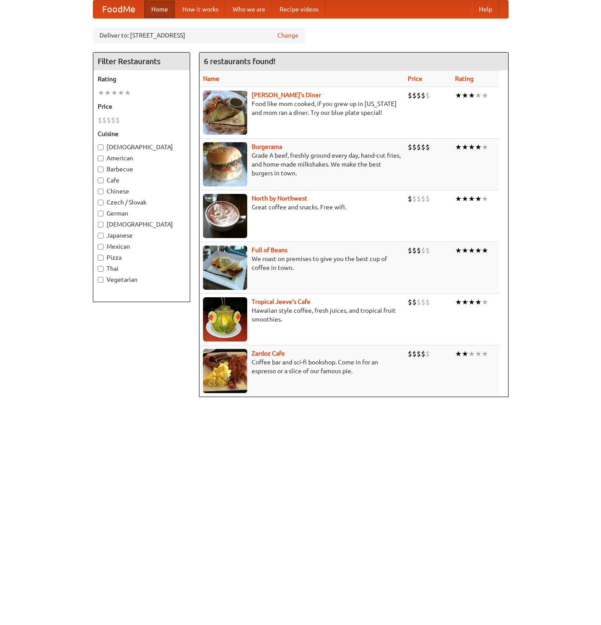 This screenshot has width=601, height=625. What do you see at coordinates (141, 79) in the screenshot?
I see `h5: Rating` at bounding box center [141, 79].